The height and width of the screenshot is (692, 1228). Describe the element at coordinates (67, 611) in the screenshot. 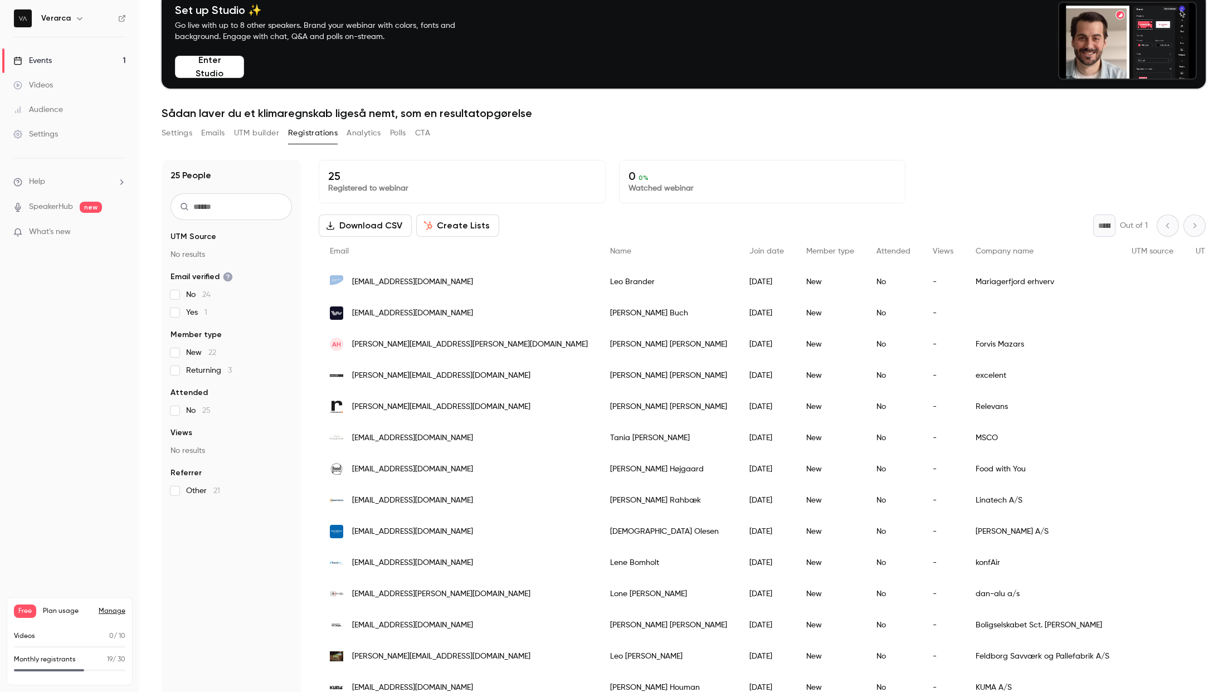

I see `span: Plan usage` at that location.